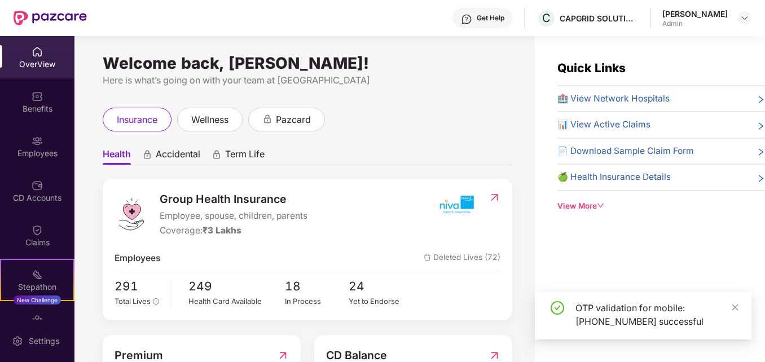  Describe the element at coordinates (37, 230) in the screenshot. I see `img: svg+xml;base64,PHN2ZyBpZD0iQ2xhaW0iIHhtbG5zPSJodHRwOi8vd3d3LnczLm9yZy8yMDAwL3N2ZyIgd2lkdGg9IjIwIi...` at that location.